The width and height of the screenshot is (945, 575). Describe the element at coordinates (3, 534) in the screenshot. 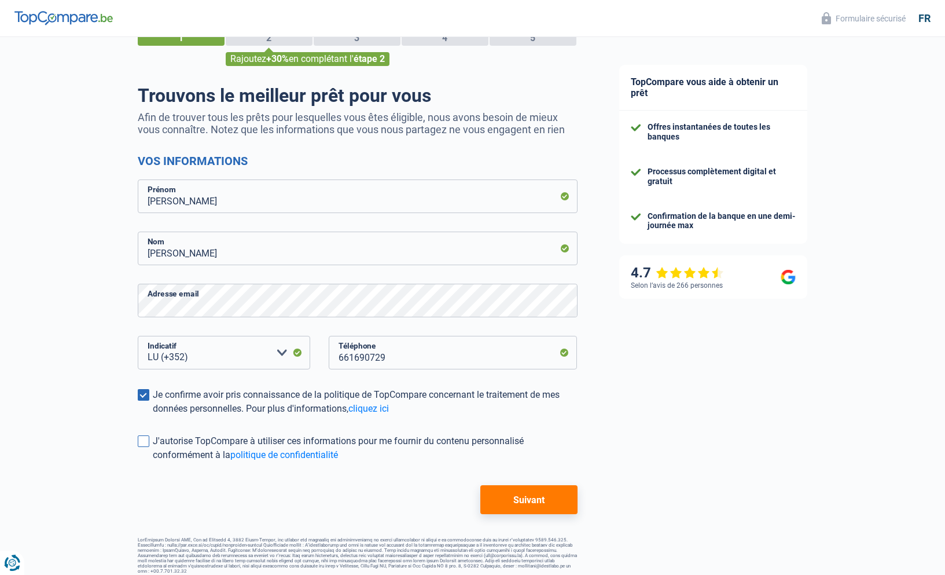

I see `img: Advertisement` at that location.